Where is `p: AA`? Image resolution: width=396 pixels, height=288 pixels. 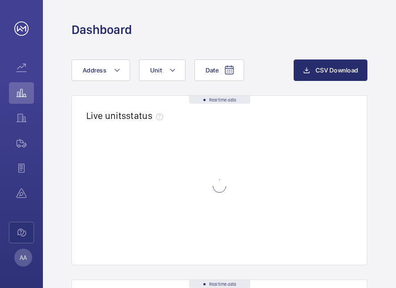 p: AA is located at coordinates (23, 257).